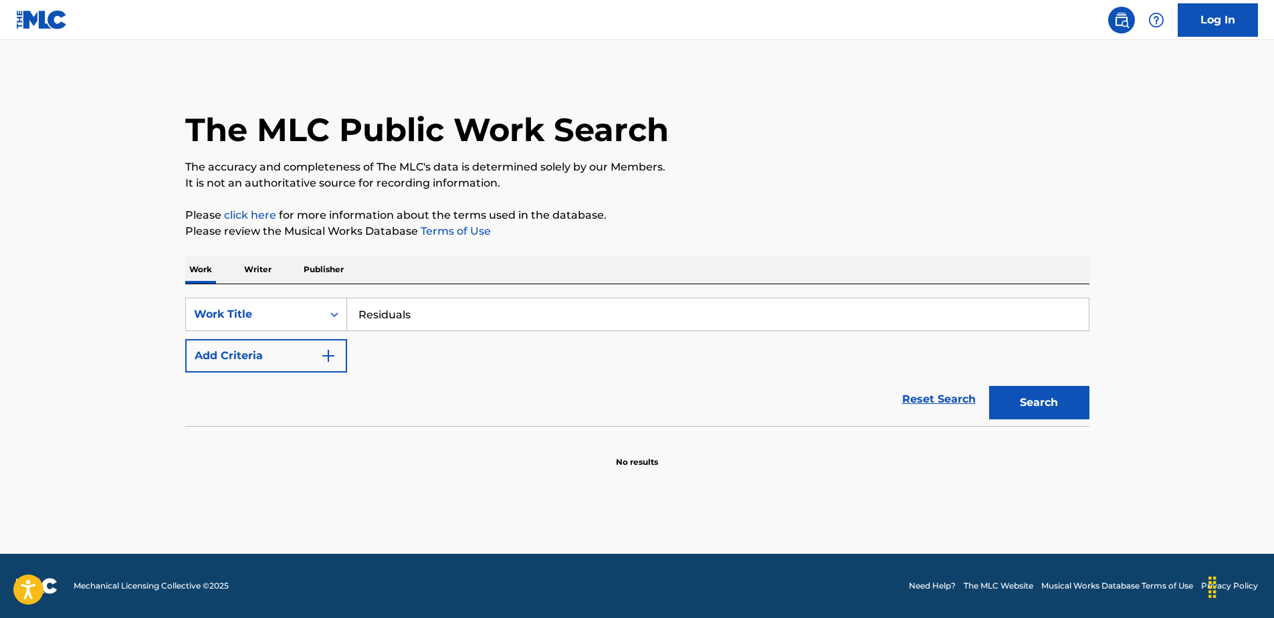 The width and height of the screenshot is (1274, 618). What do you see at coordinates (638, 231) in the screenshot?
I see `p: Please review the Musical Works Database` at bounding box center [638, 231].